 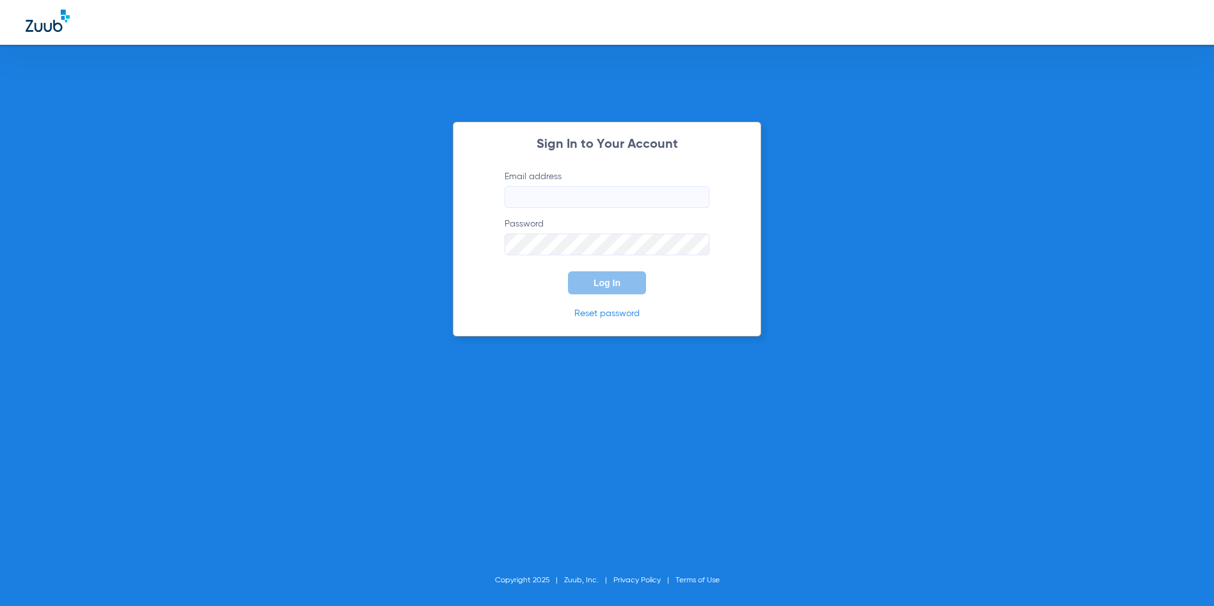 I want to click on input: Password, so click(x=607, y=245).